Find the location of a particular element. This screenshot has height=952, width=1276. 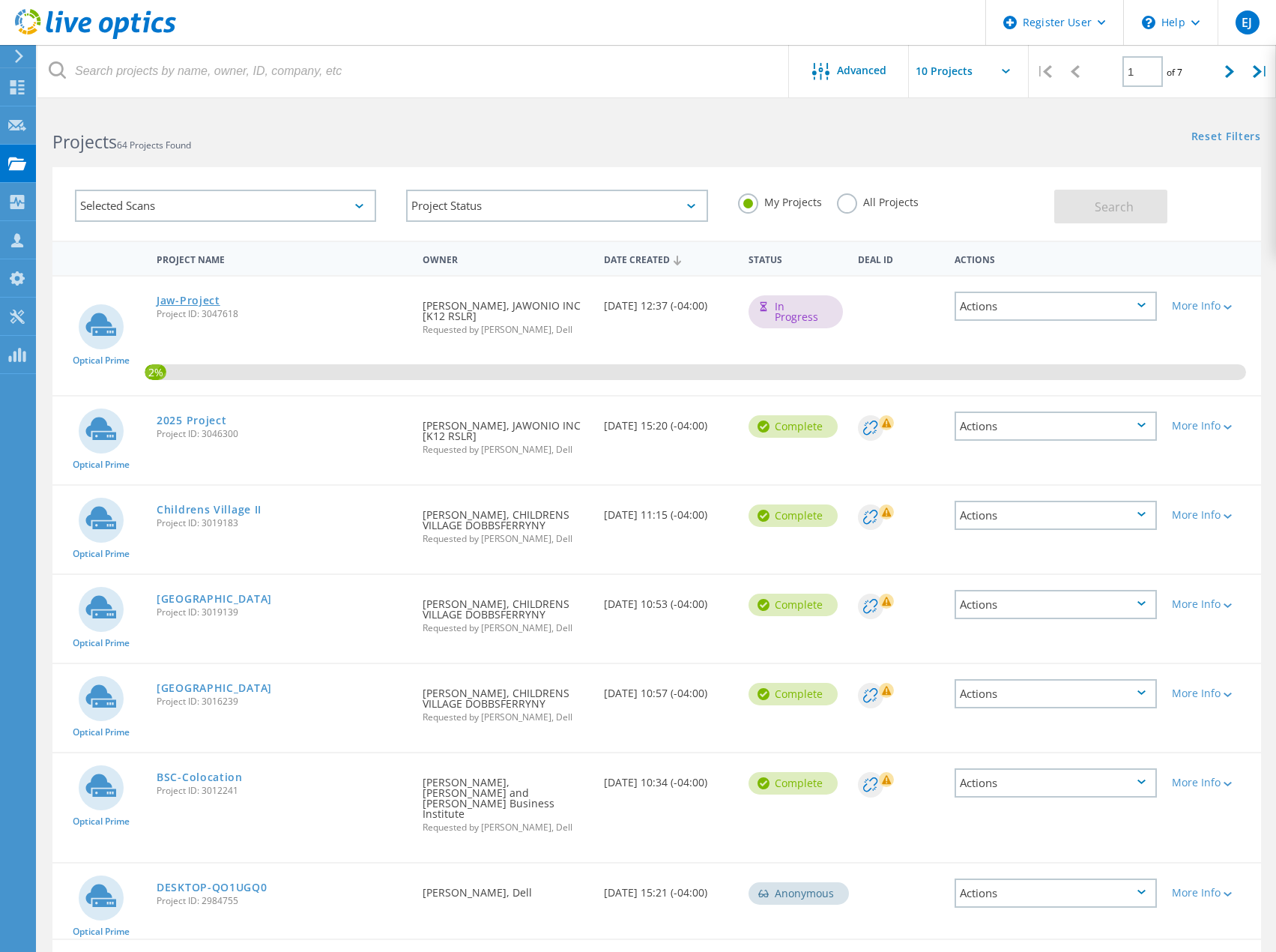

span: 2% is located at coordinates (155, 371).